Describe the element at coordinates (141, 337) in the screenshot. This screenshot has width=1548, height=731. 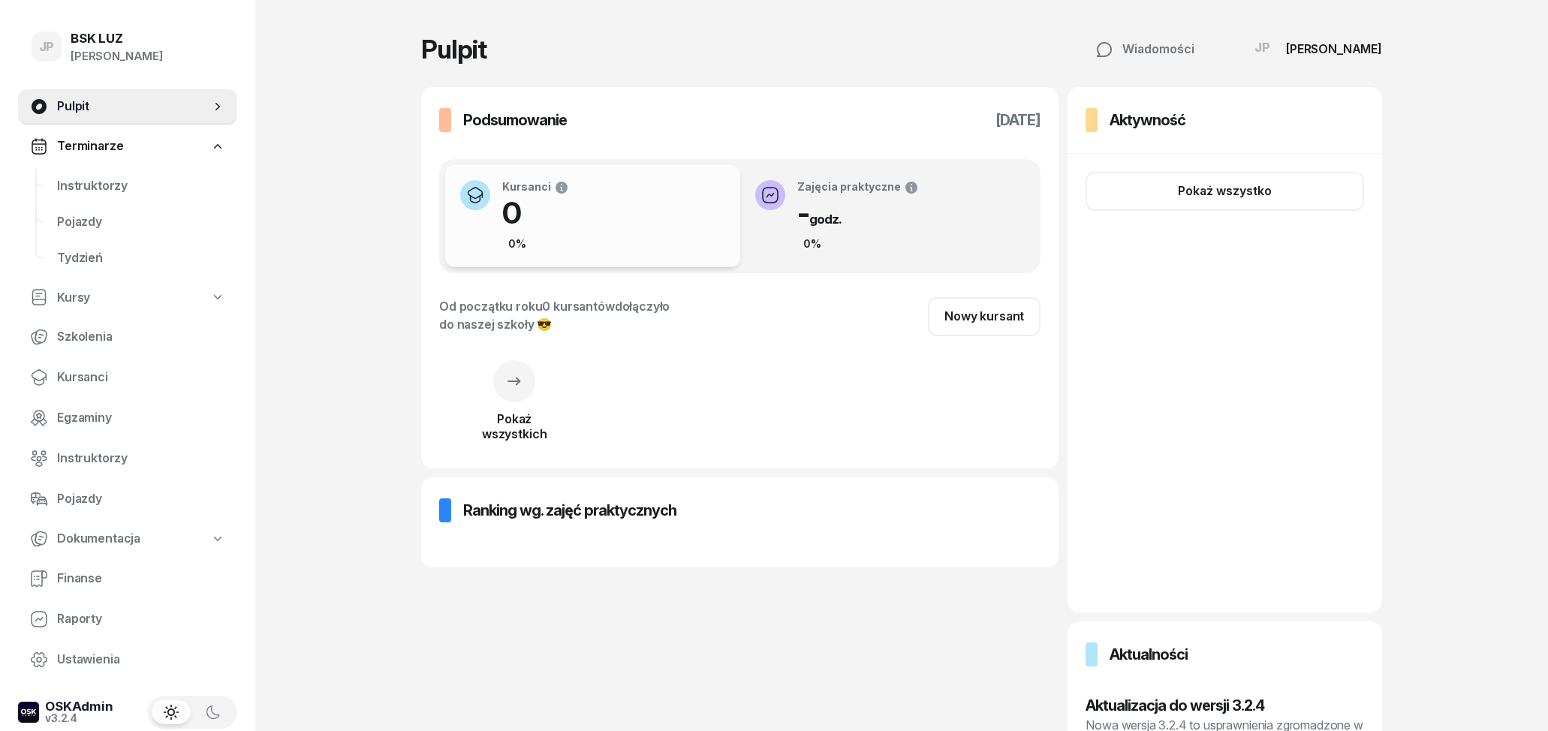
I see `span: Szkolenia` at that location.